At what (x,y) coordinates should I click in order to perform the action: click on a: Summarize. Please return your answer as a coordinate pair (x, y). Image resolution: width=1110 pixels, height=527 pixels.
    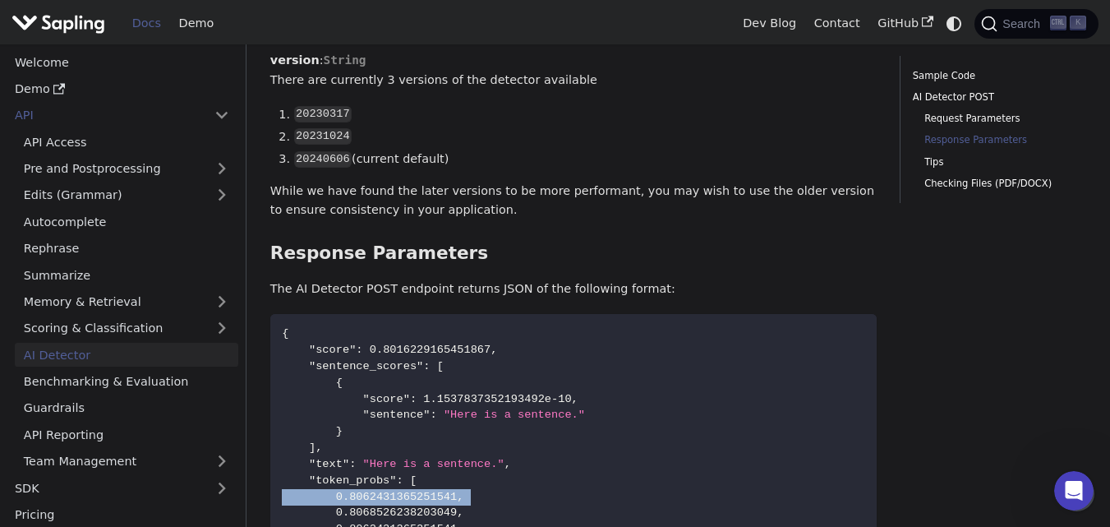
    Looking at the image, I should click on (127, 274).